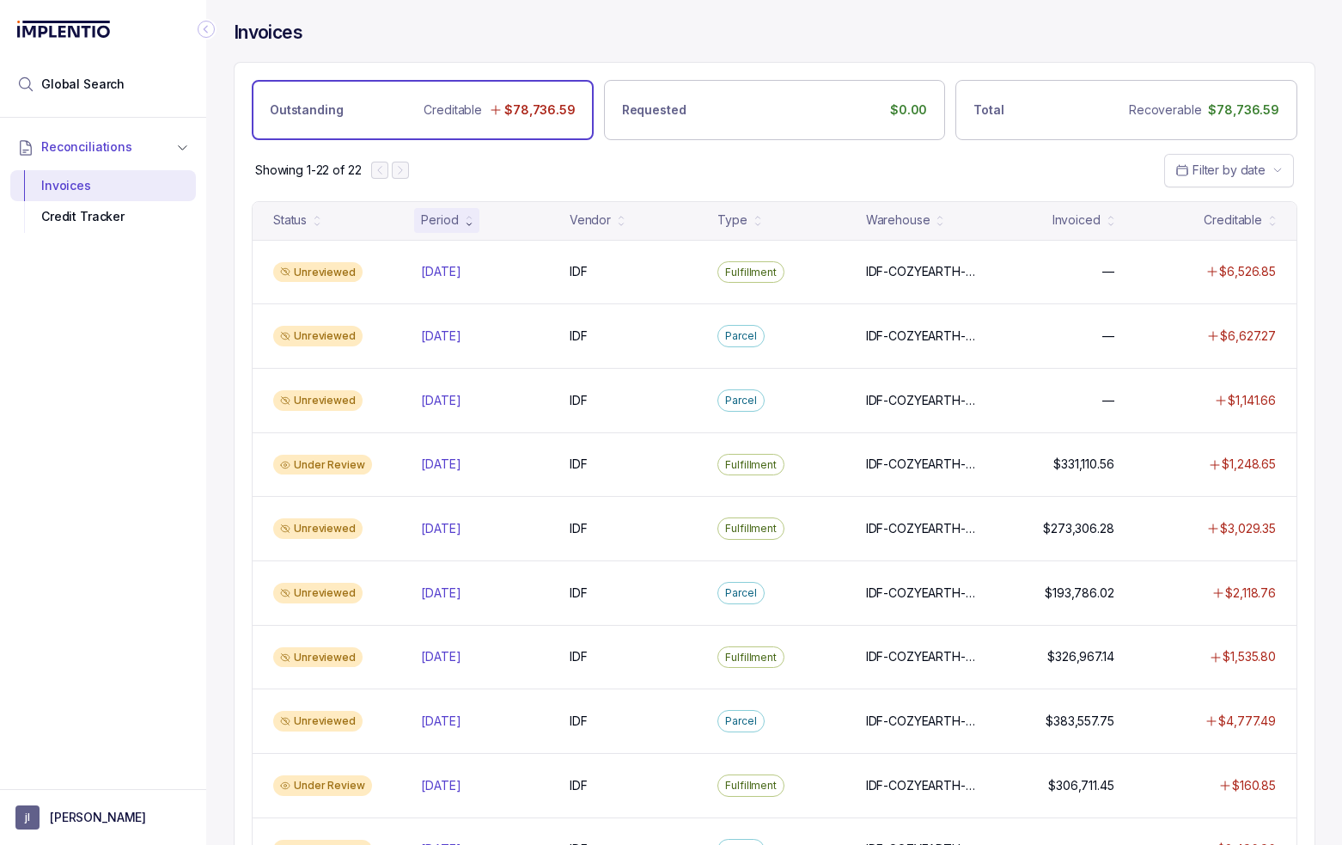 The width and height of the screenshot is (1342, 845). I want to click on div: Type, so click(732, 220).